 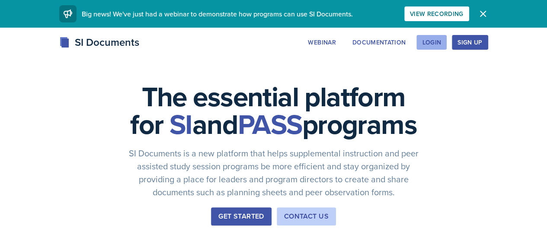 I want to click on span: Big news! We've just had a webinar to demonstrate how programs can use SI Documents., so click(x=217, y=14).